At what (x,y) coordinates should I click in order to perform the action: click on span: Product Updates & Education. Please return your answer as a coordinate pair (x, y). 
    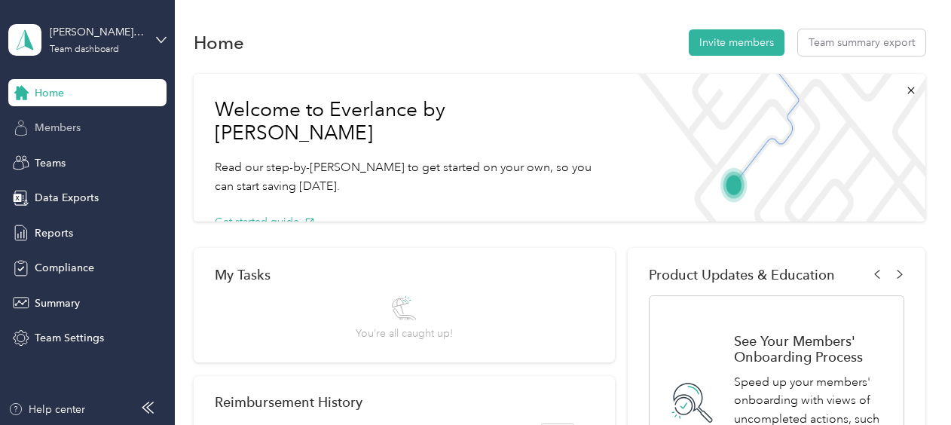
    Looking at the image, I should click on (741, 274).